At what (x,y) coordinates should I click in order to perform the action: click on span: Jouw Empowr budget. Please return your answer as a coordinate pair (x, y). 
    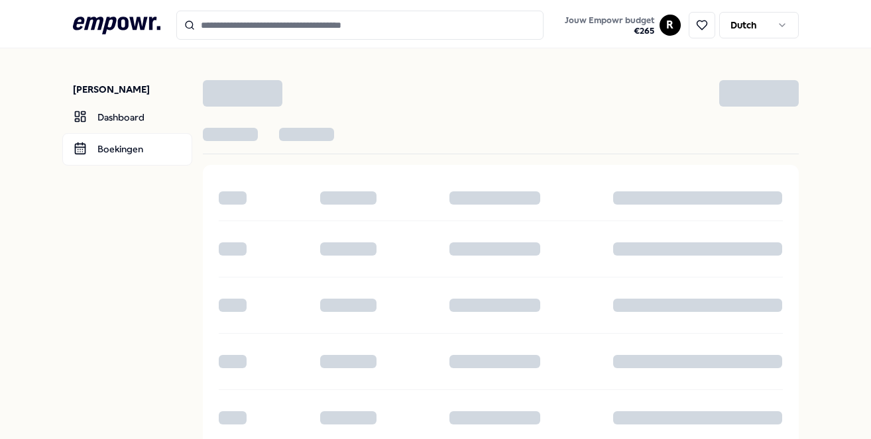
    Looking at the image, I should click on (609, 21).